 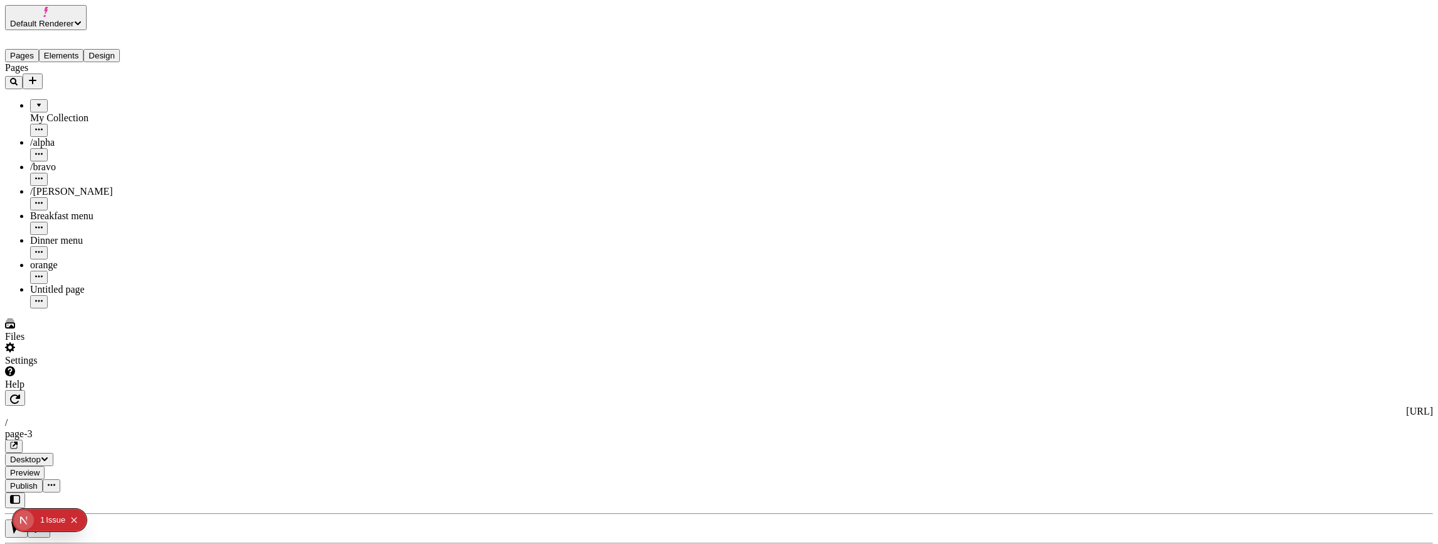 I want to click on div: /alpha, so click(x=93, y=143).